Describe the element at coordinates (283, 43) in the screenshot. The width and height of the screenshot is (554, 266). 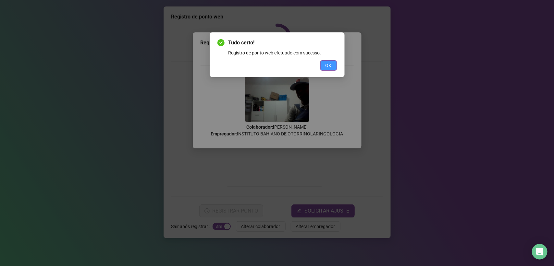
I see `span: Tudo certo!` at that location.